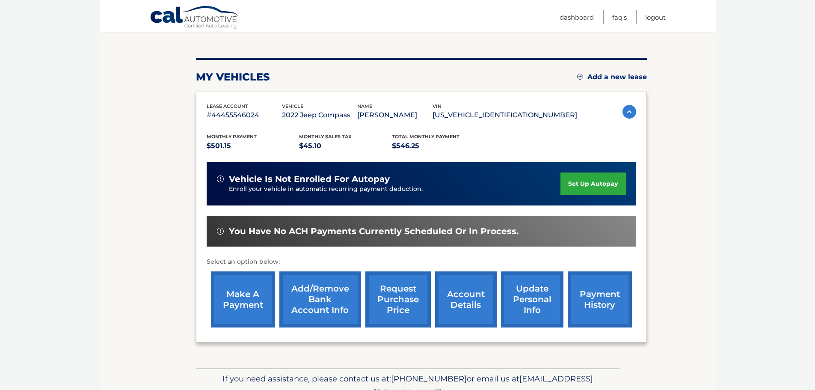 The width and height of the screenshot is (815, 390). I want to click on a: payment history, so click(600, 299).